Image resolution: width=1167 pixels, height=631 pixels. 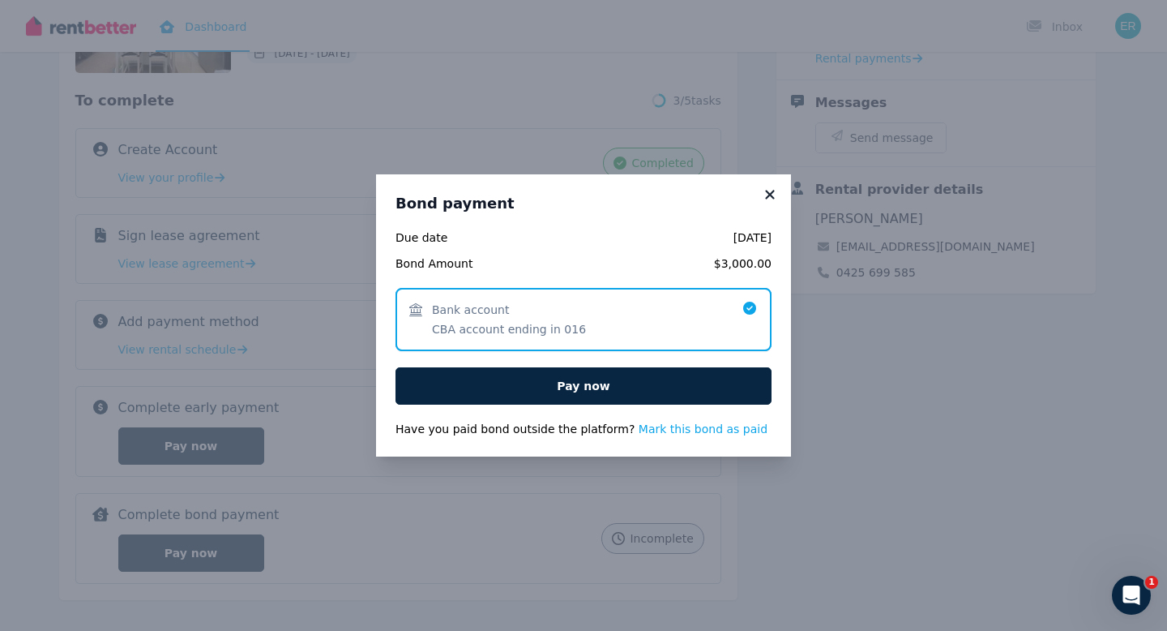 What do you see at coordinates (1152, 582) in the screenshot?
I see `span: 1` at bounding box center [1152, 582].